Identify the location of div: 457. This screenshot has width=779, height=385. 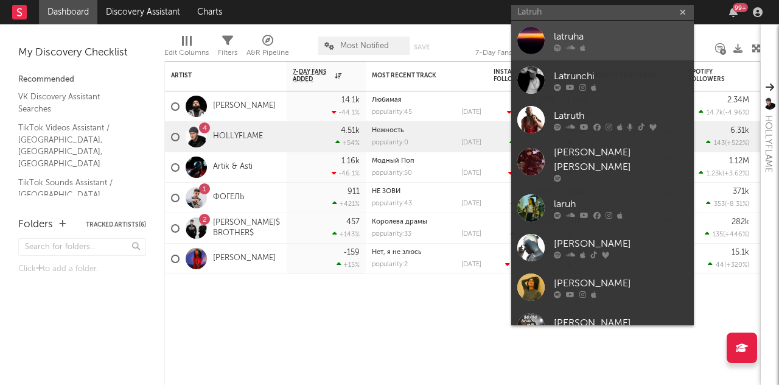
(353, 222).